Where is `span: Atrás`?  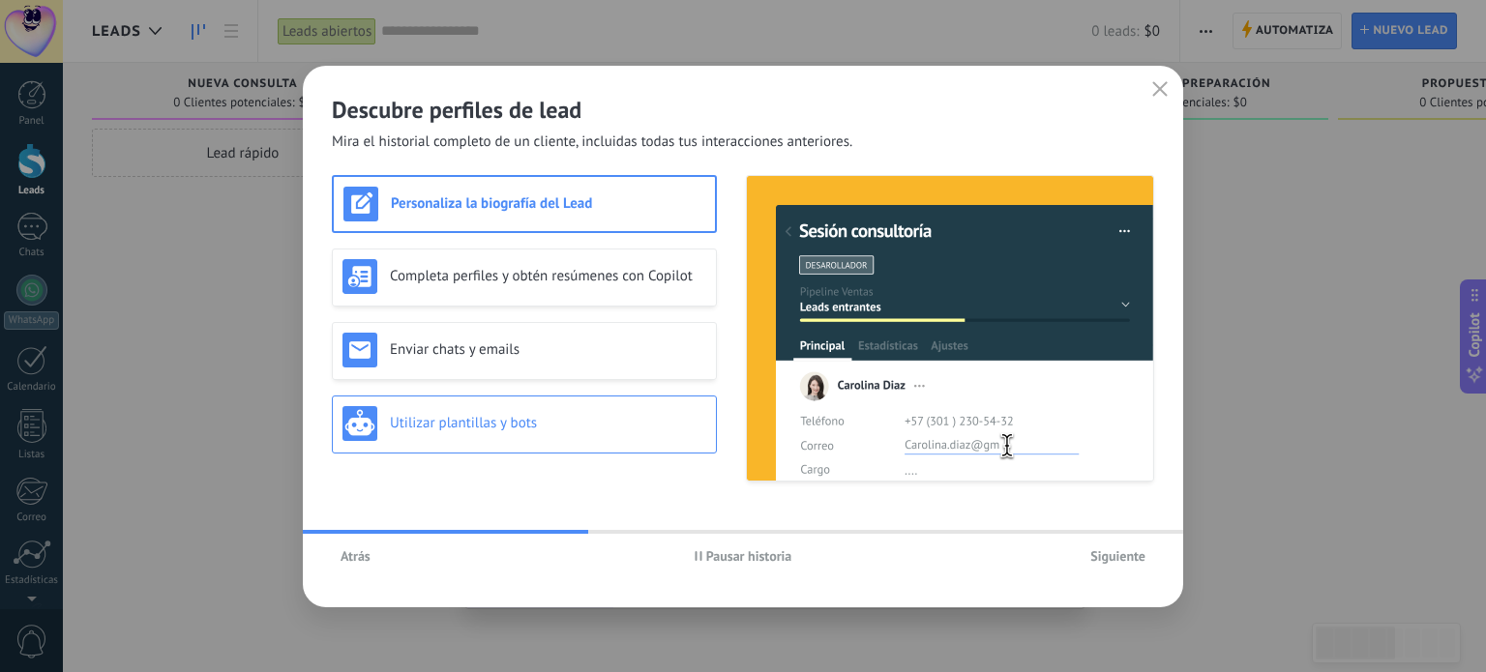 span: Atrás is located at coordinates (355, 556).